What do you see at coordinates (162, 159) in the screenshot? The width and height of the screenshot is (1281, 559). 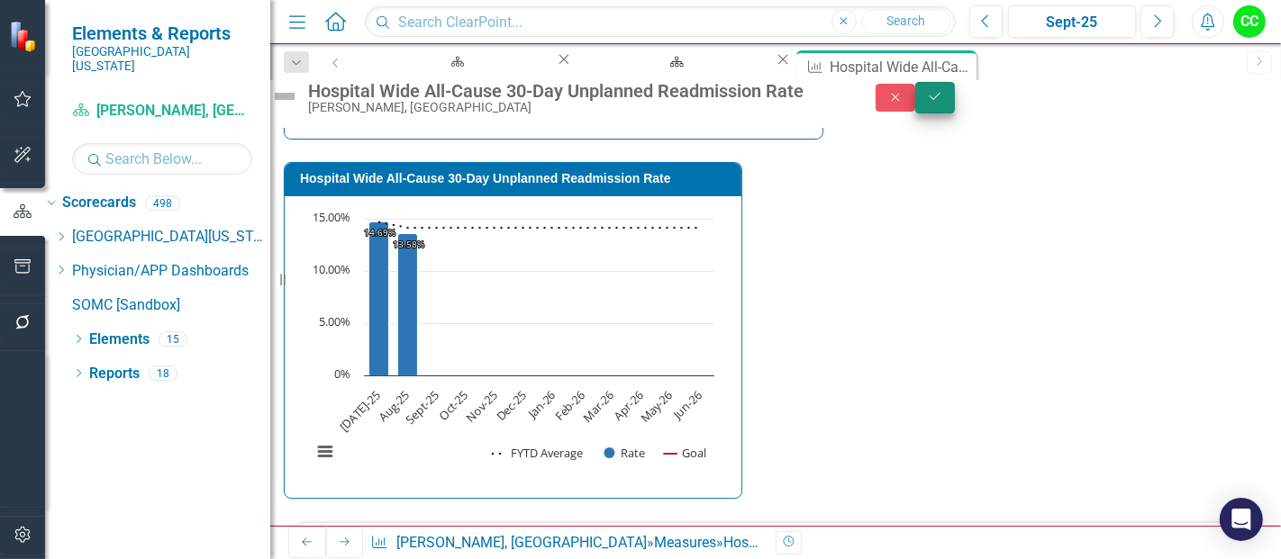 I see `input: Search Below...` at bounding box center [162, 159].